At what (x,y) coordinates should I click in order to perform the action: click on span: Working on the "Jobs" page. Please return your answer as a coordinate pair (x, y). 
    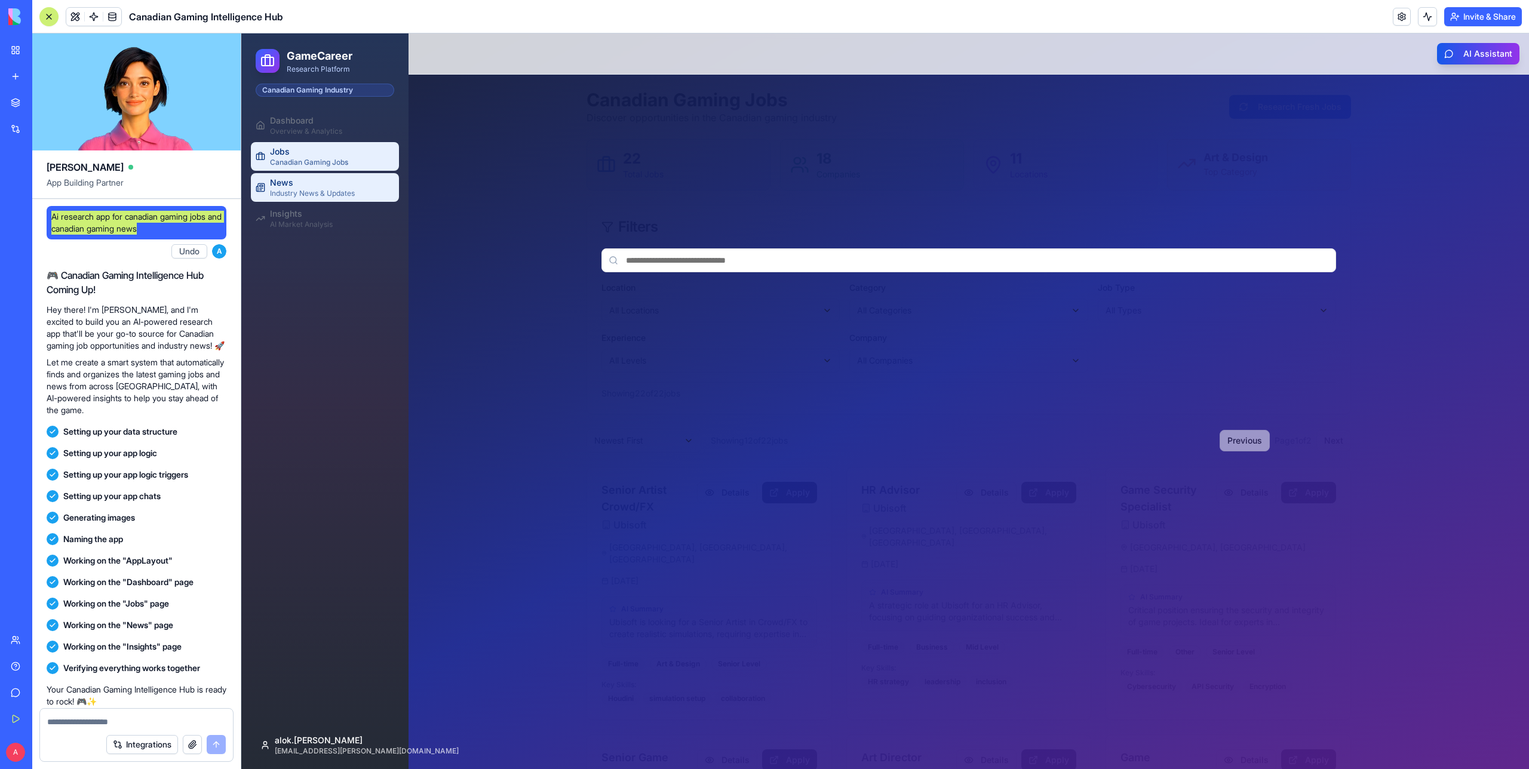
    Looking at the image, I should click on (116, 604).